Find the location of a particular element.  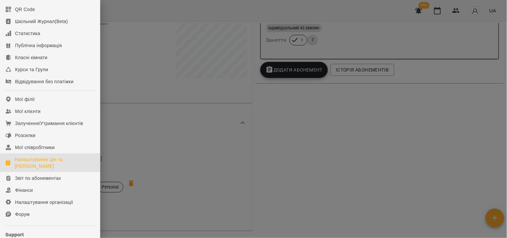

div: Фінанси is located at coordinates (24, 190).